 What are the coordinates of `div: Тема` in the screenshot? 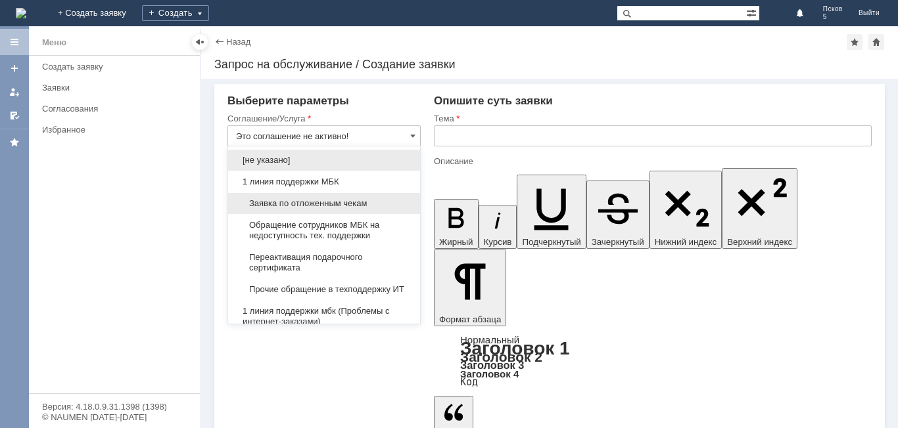 It's located at (651, 118).